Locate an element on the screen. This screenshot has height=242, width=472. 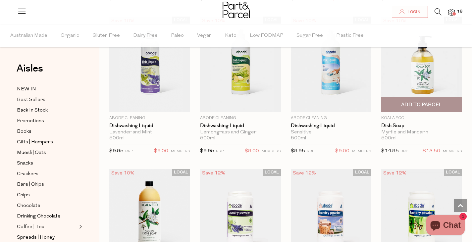
span: Organic is located at coordinates (70, 36).